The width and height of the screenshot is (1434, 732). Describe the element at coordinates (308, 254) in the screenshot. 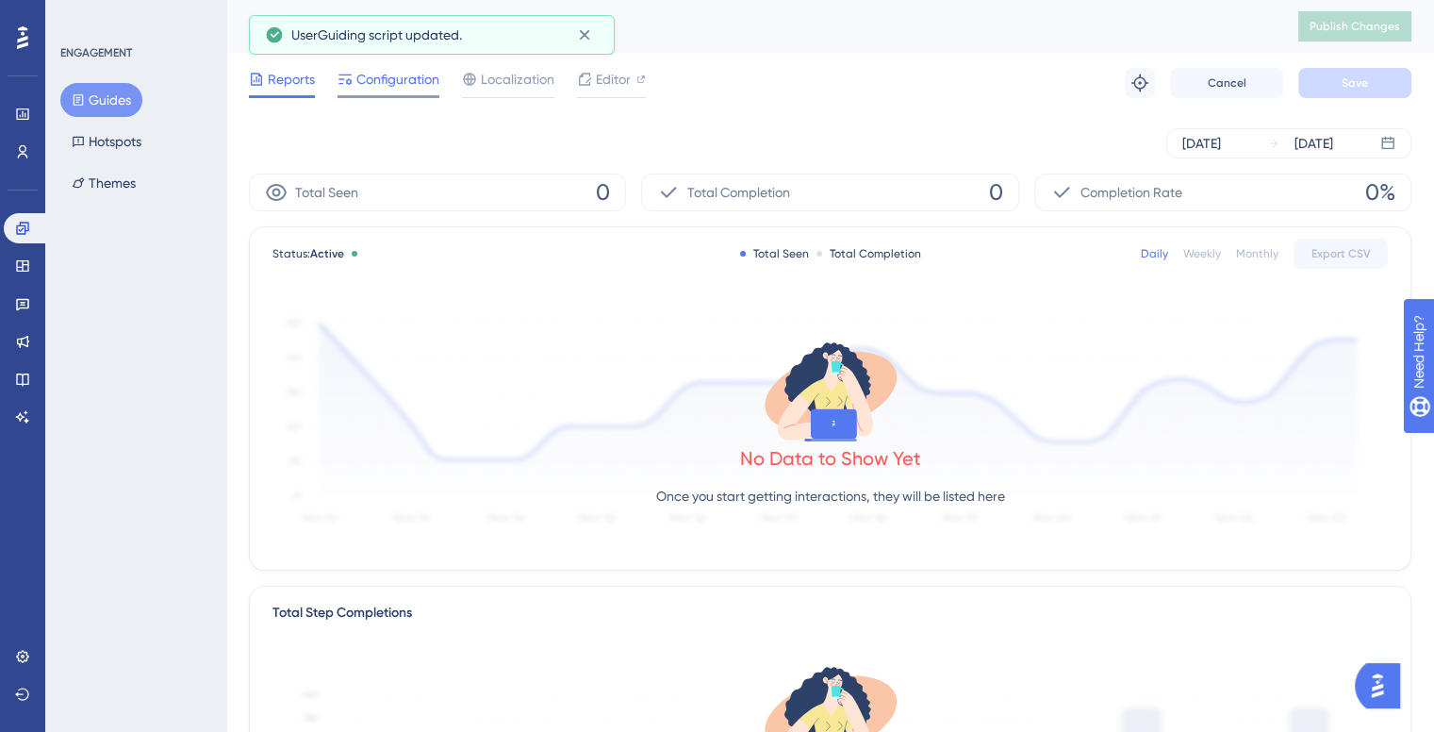

I see `span: Status:` at that location.